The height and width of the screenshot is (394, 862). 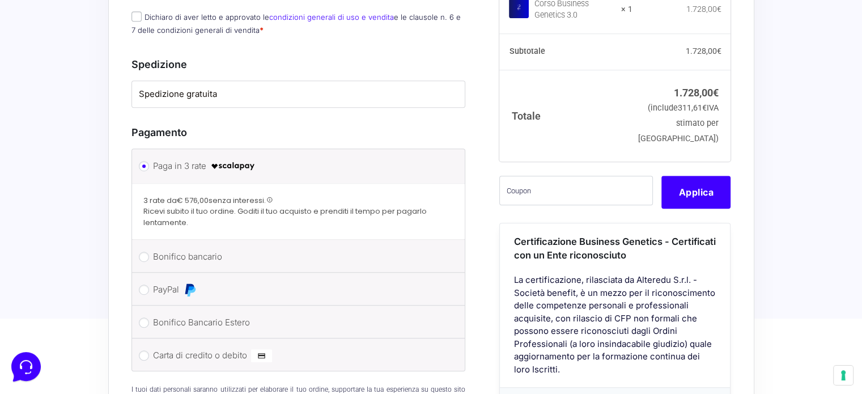 I want to click on button: Inizia una conversazione, so click(x=113, y=107).